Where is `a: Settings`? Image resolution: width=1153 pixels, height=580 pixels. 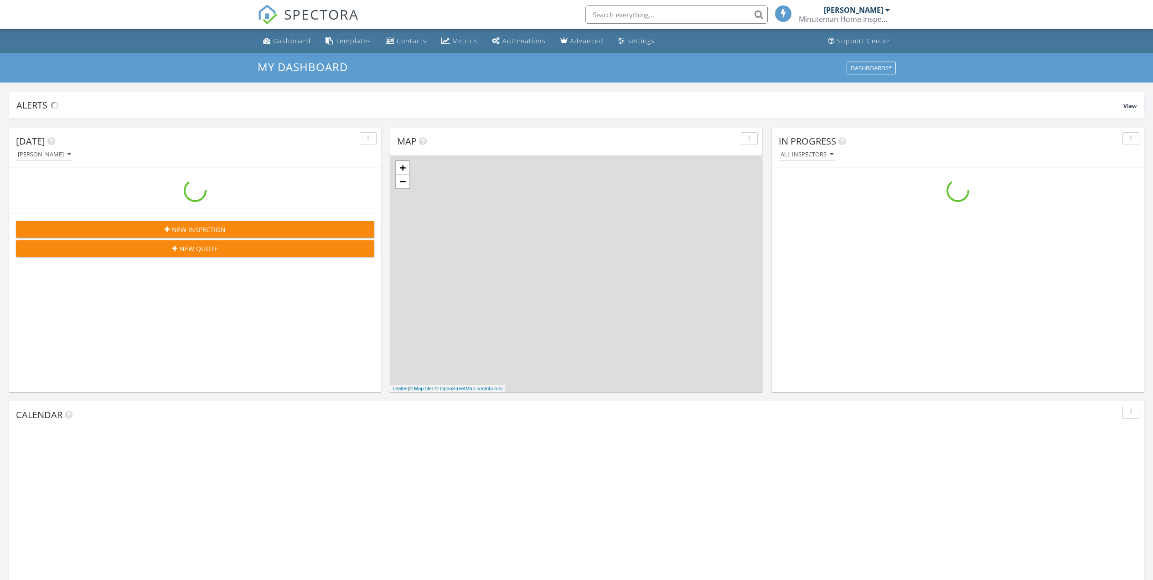
a: Settings is located at coordinates (636, 41).